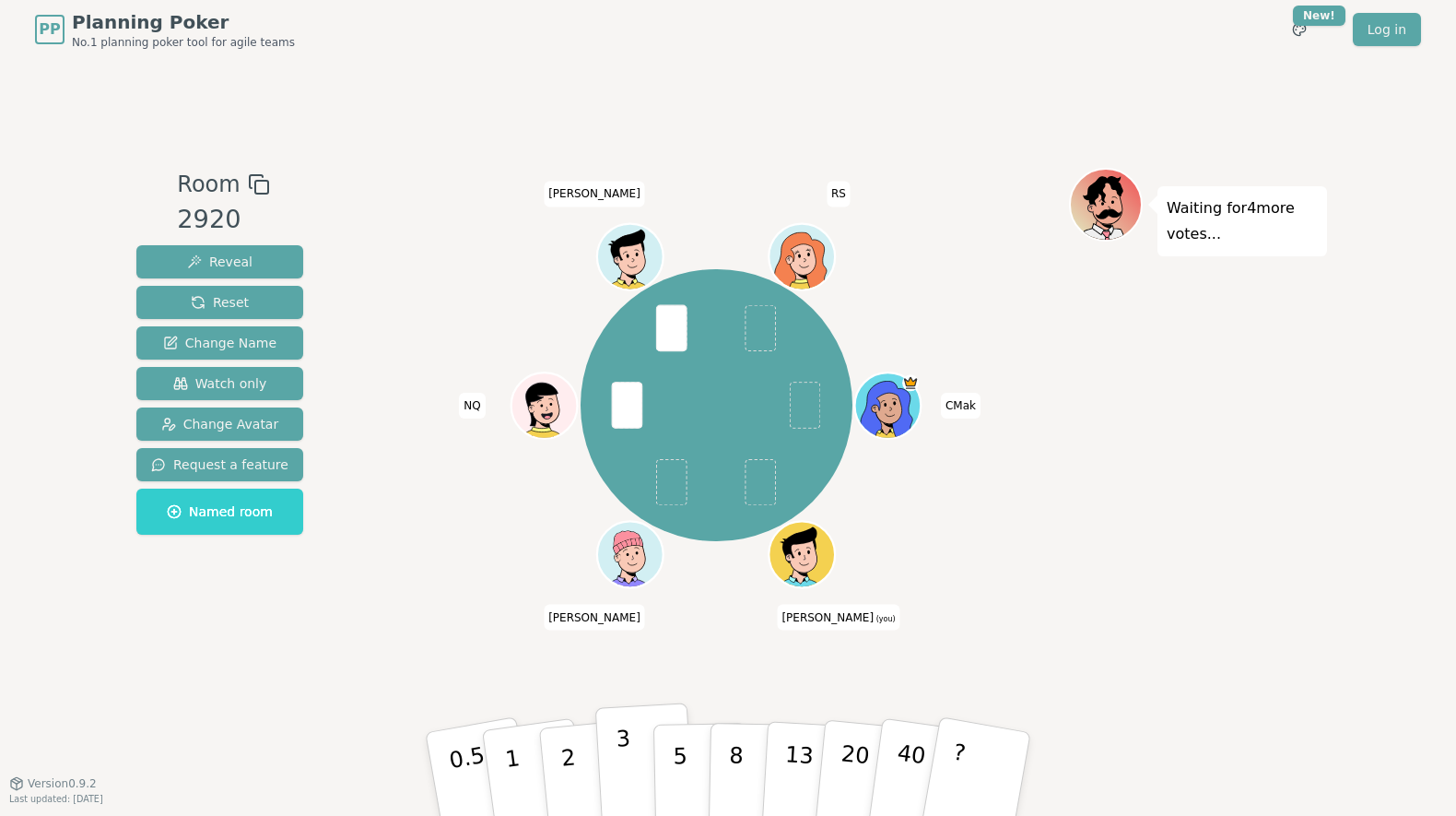  What do you see at coordinates (220, 384) in the screenshot?
I see `span: Watch only` at bounding box center [220, 384].